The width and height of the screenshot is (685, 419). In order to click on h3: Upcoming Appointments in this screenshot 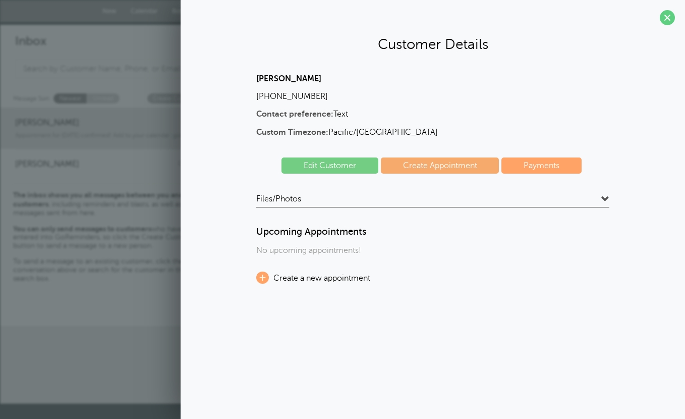, I will do `click(433, 232)`.